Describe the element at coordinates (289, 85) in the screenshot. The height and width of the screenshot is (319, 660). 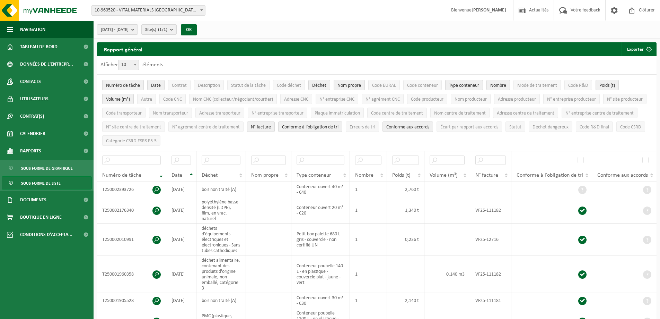
I see `span: Code déchet` at that location.